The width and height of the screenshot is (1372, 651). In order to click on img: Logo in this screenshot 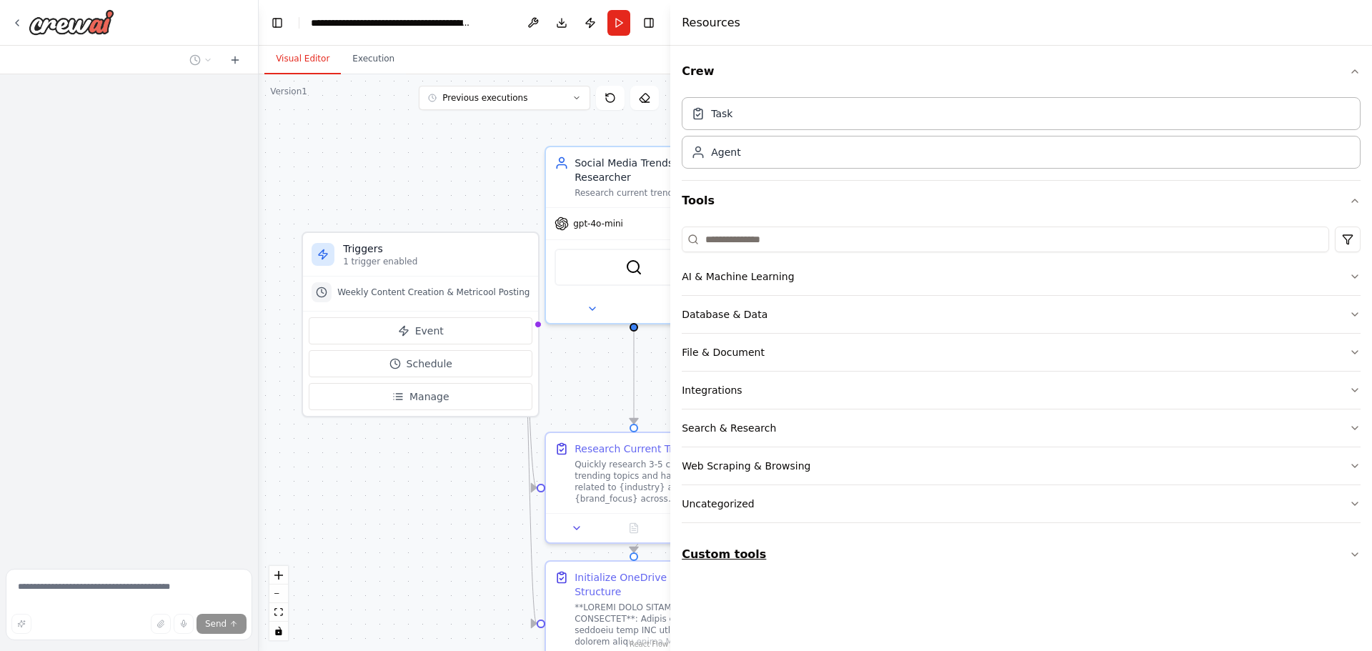, I will do `click(71, 22)`.